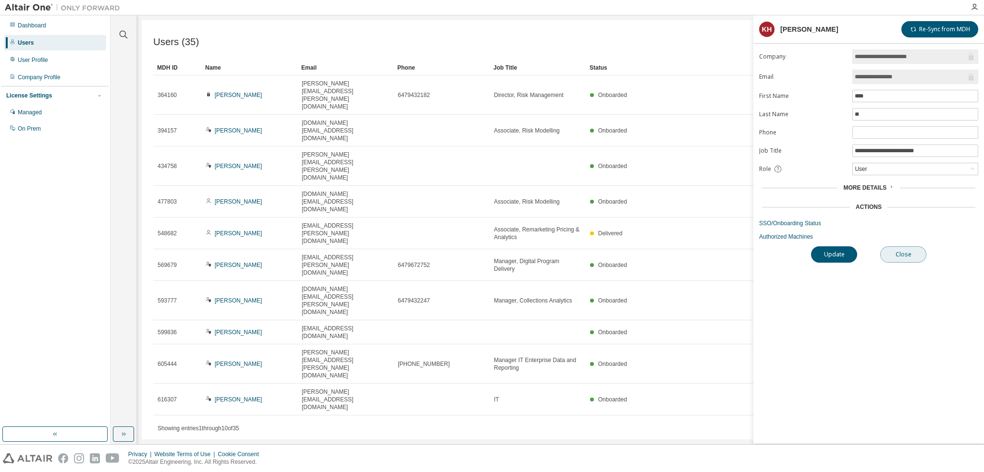 The height and width of the screenshot is (472, 984). What do you see at coordinates (802, 151) in the screenshot?
I see `label: Job Title` at bounding box center [802, 151].